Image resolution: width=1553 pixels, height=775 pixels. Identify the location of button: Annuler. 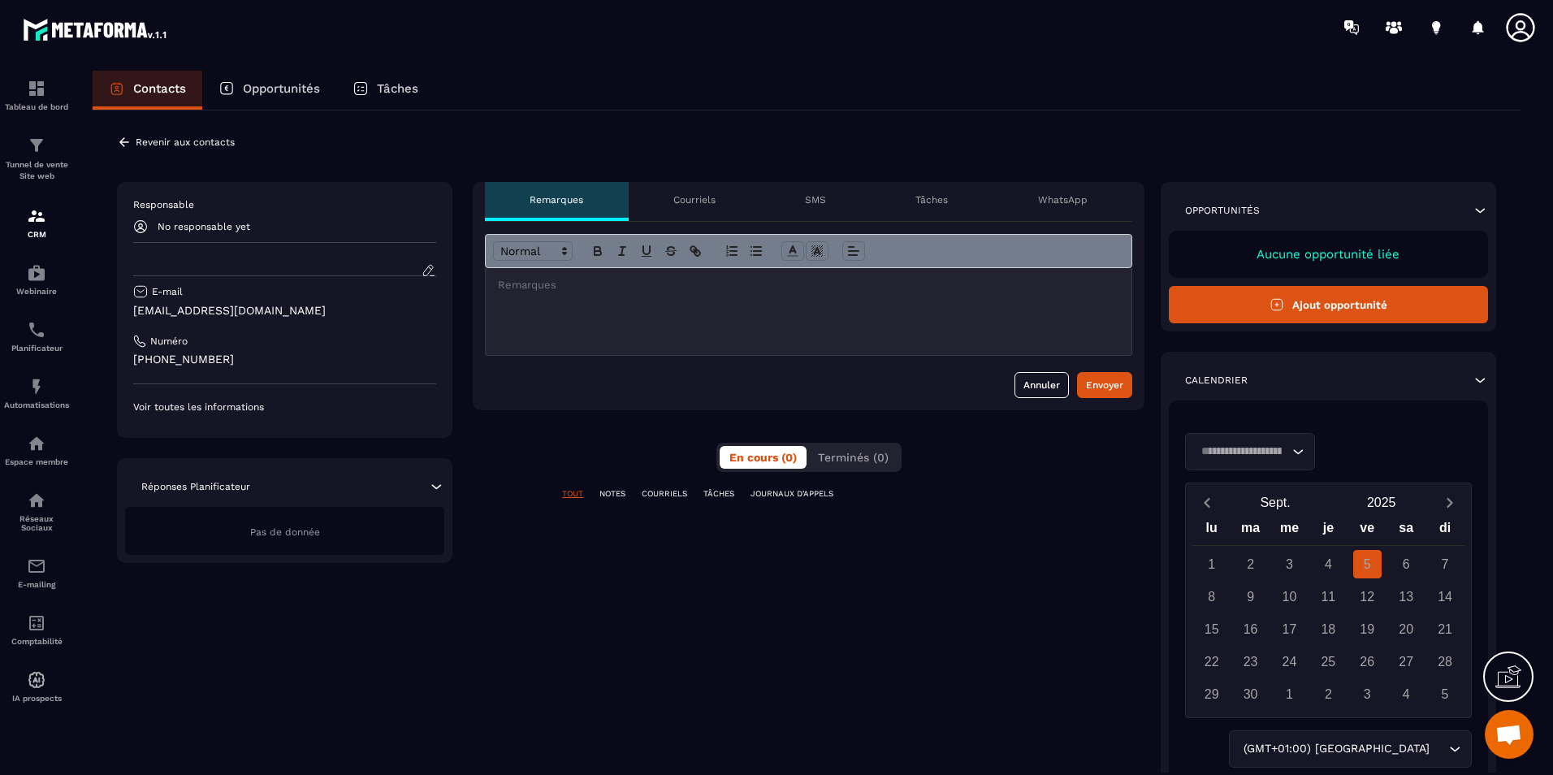
(1041, 385).